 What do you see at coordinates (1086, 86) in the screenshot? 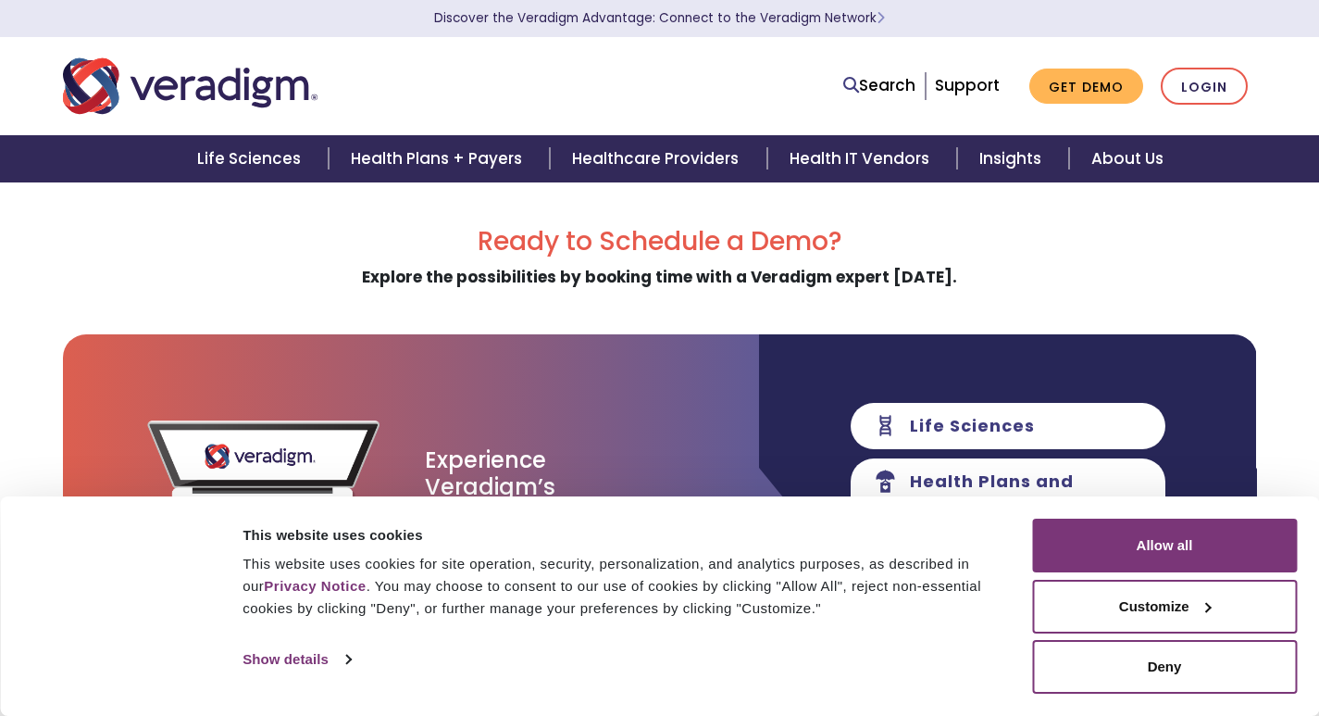
I see `a: Get Demo` at bounding box center [1086, 86].